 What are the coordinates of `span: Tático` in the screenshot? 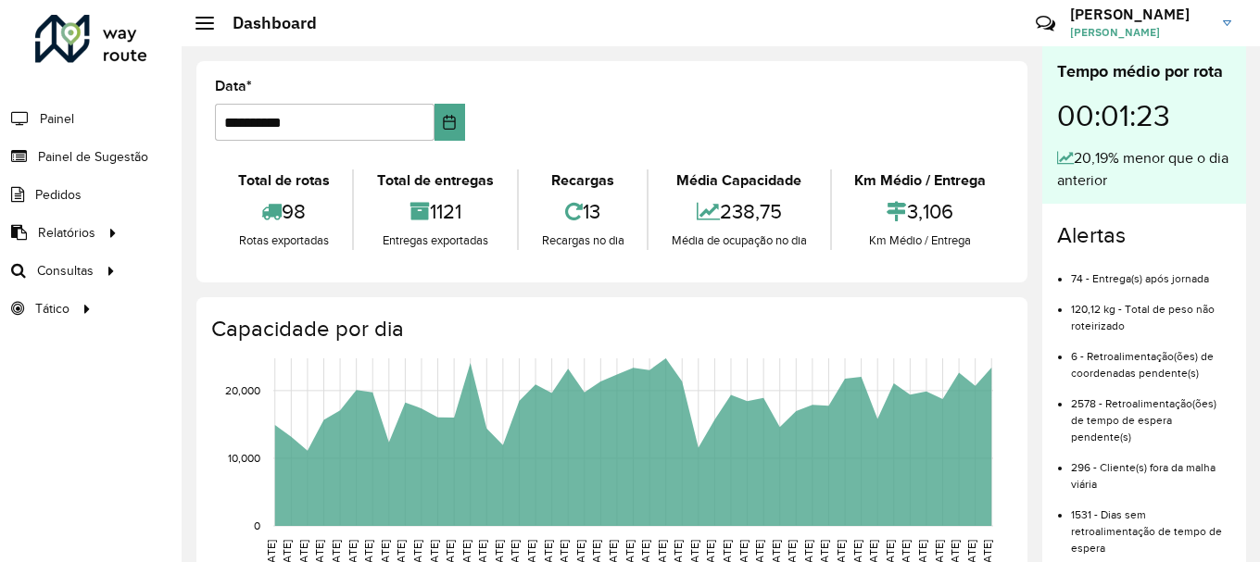 It's located at (52, 308).